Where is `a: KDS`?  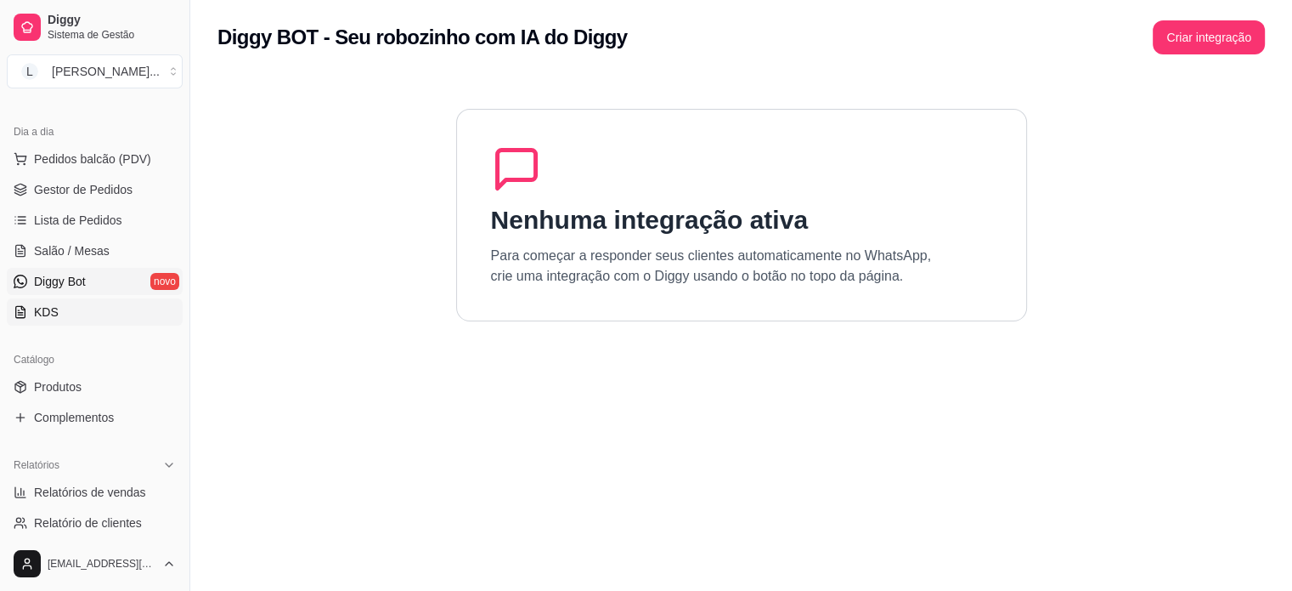 a: KDS is located at coordinates (94, 312).